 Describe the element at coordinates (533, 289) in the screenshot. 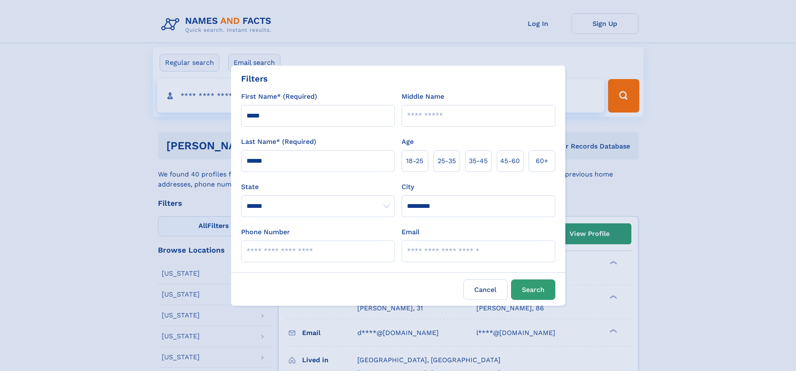

I see `button: Search` at that location.